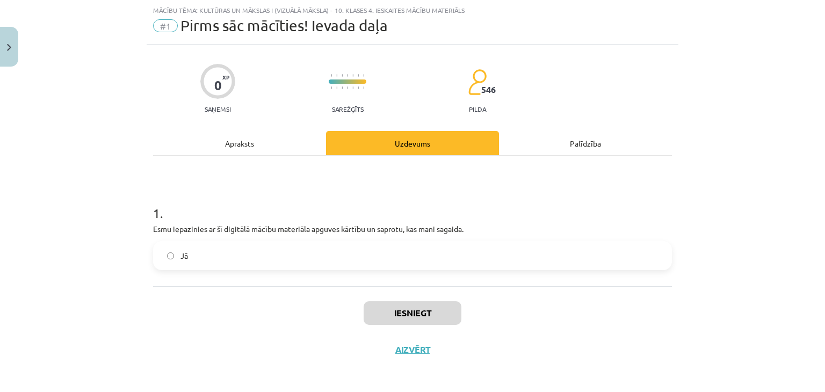  I want to click on span: Jā, so click(184, 256).